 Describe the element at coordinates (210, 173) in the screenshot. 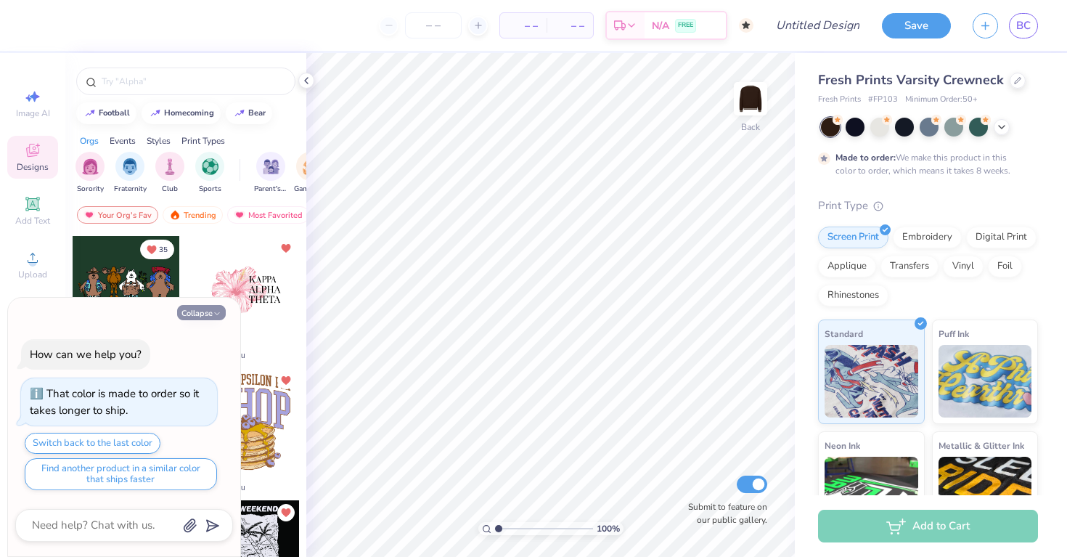

I see `div: filter for Sports` at that location.